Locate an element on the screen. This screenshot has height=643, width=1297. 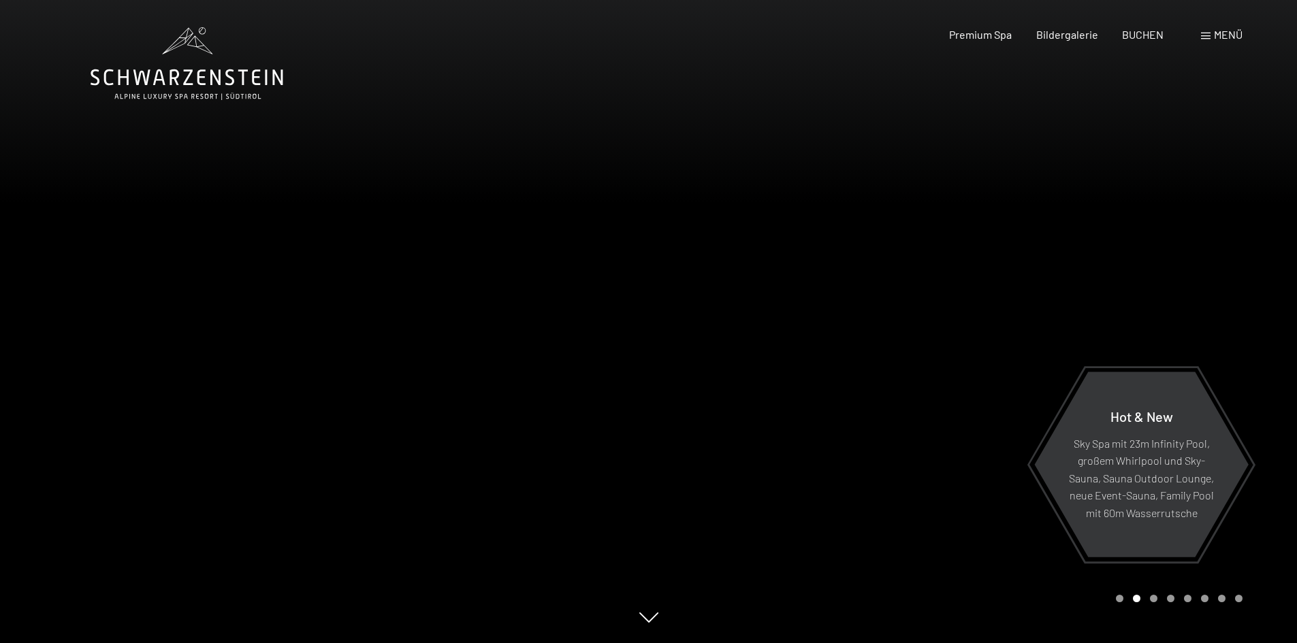
span: Hot & New is located at coordinates (1141, 416).